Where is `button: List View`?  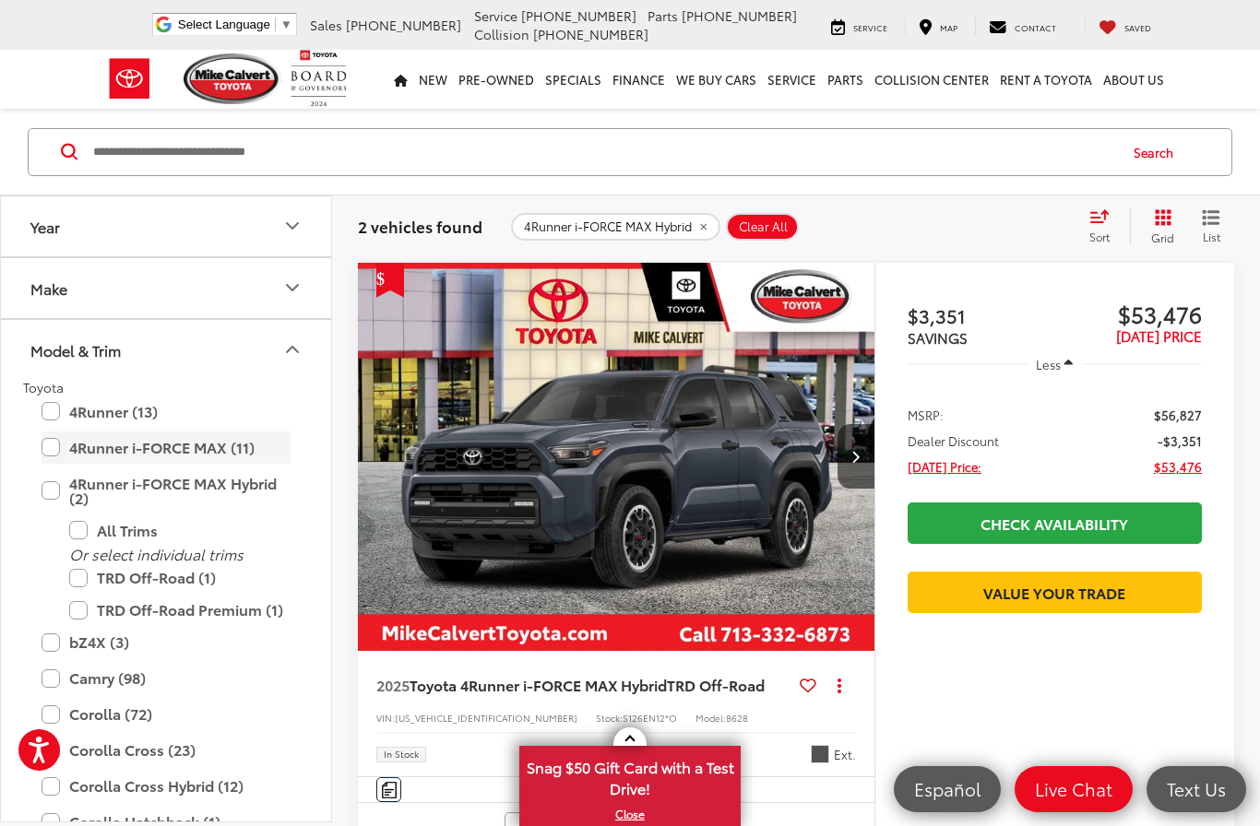
button: List View is located at coordinates (1211, 227).